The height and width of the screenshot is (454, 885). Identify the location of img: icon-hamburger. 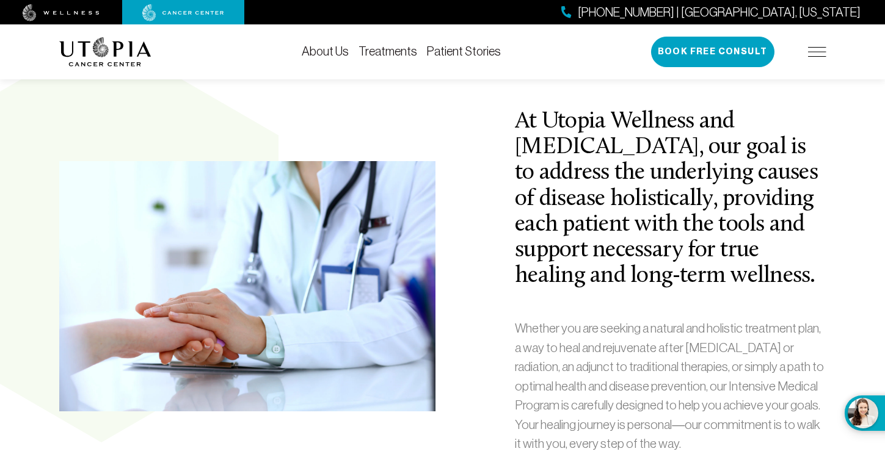
(817, 52).